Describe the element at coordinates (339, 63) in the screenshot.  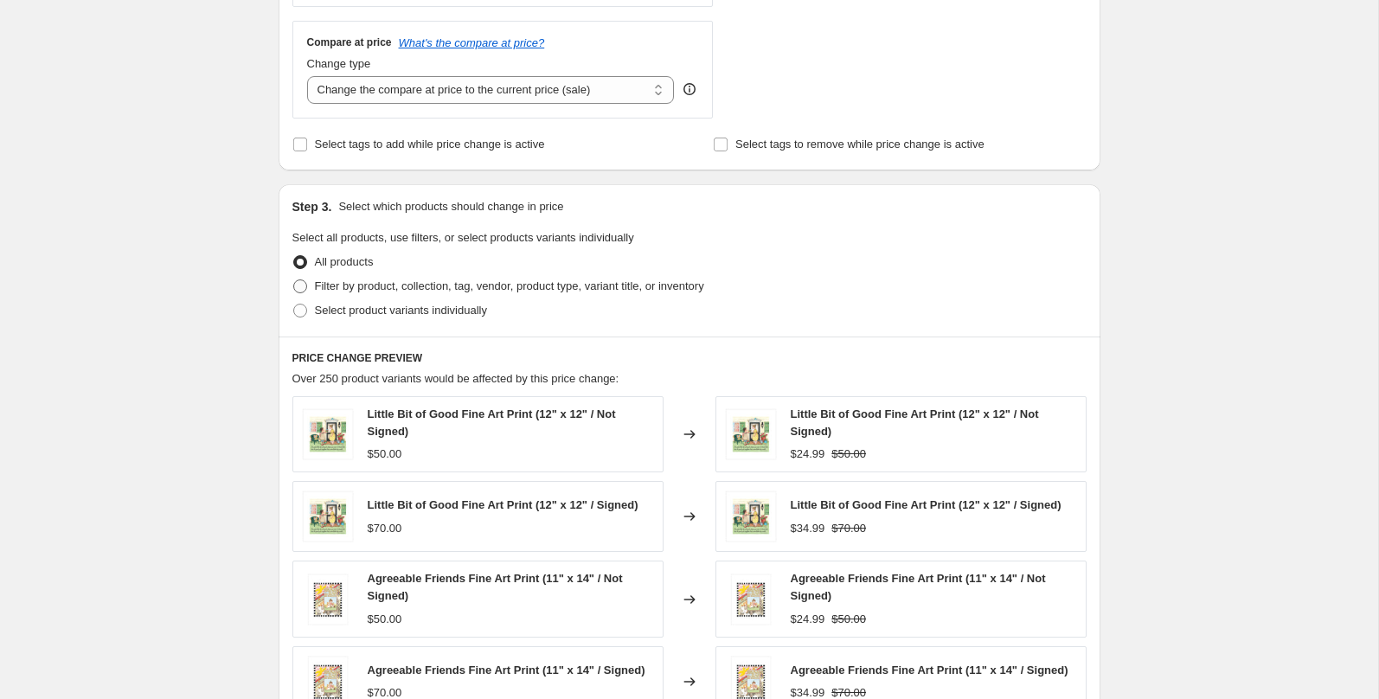
I see `span: Change type` at that location.